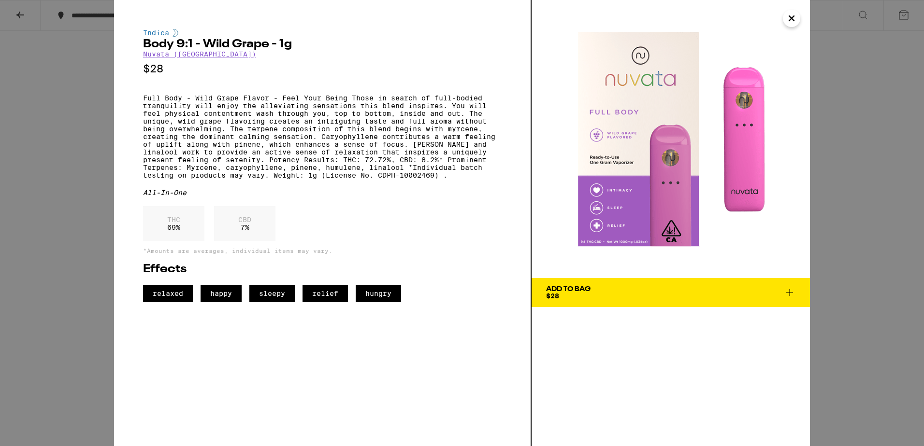 The width and height of the screenshot is (924, 446). What do you see at coordinates (792, 18) in the screenshot?
I see `button: Close` at bounding box center [792, 18].